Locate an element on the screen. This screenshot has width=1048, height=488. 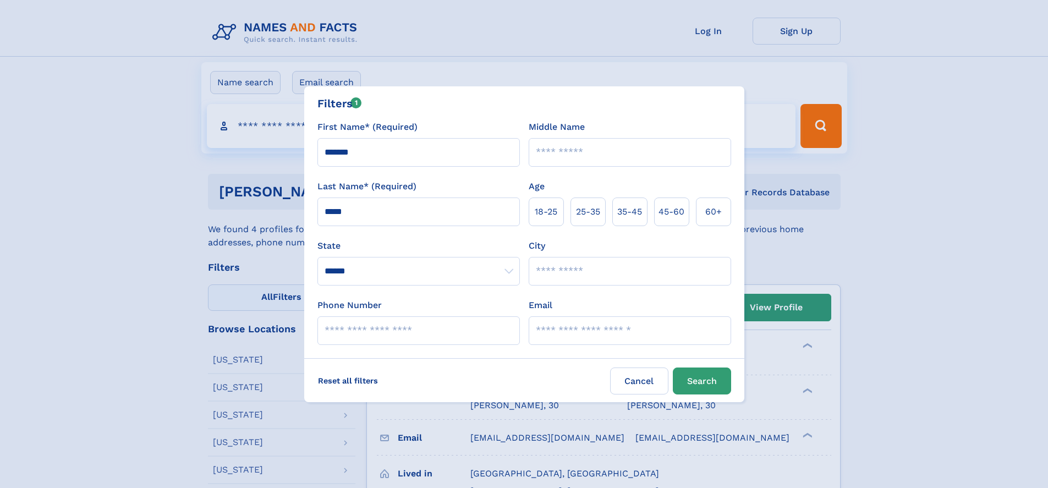
label: Middle Name is located at coordinates (556, 127).